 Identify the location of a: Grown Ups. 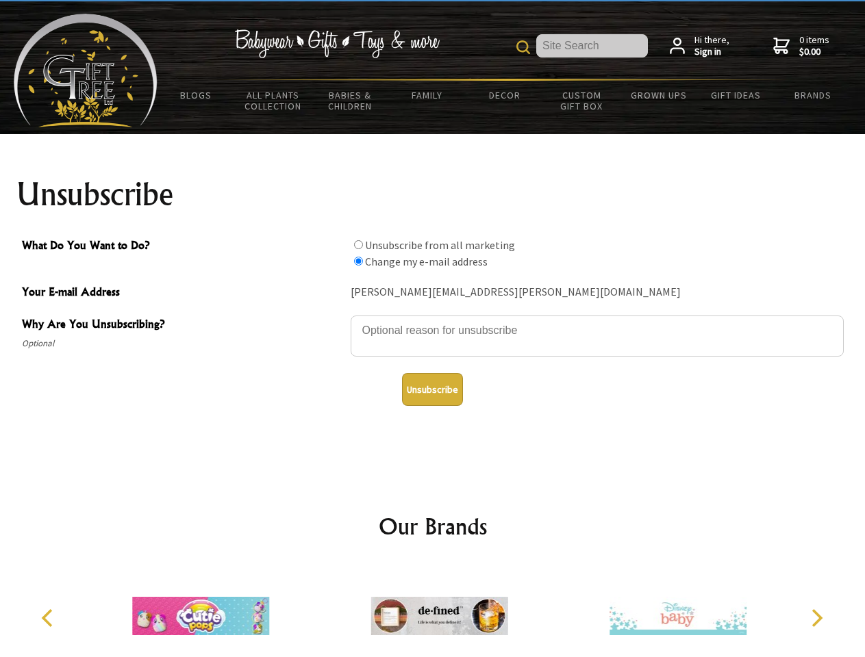
(658, 95).